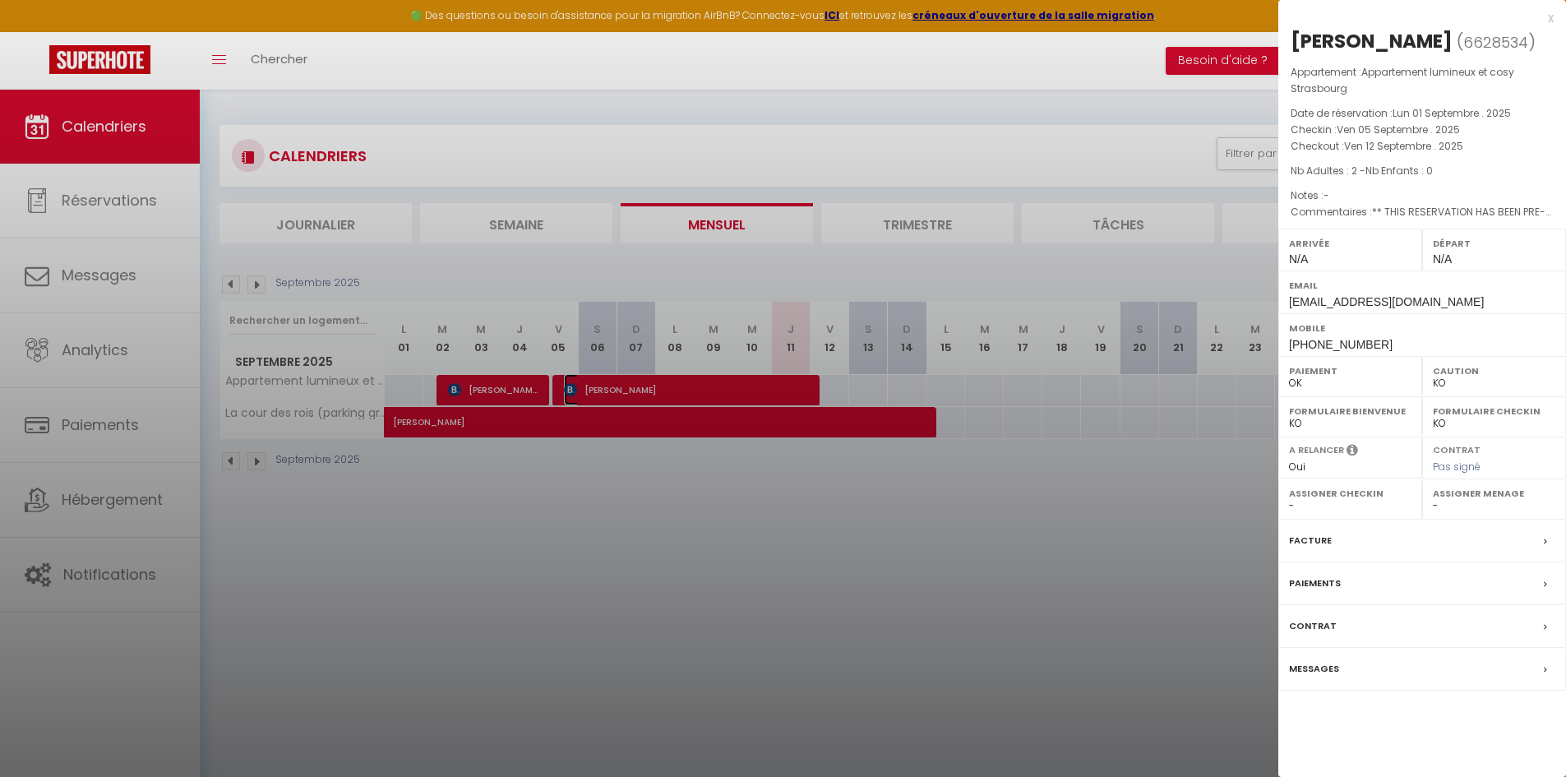  I want to click on span: Ven 05 Septembre . 2025, so click(1398, 129).